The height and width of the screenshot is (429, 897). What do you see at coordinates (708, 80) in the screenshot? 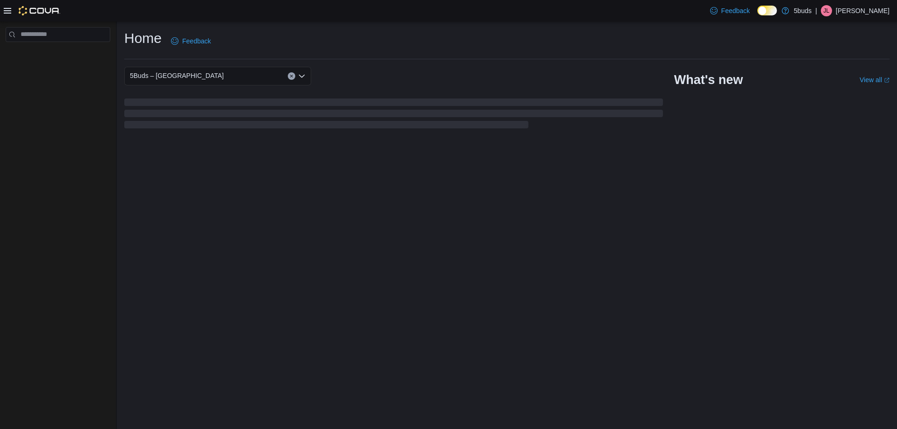
I see `h2: What's new` at bounding box center [708, 80].